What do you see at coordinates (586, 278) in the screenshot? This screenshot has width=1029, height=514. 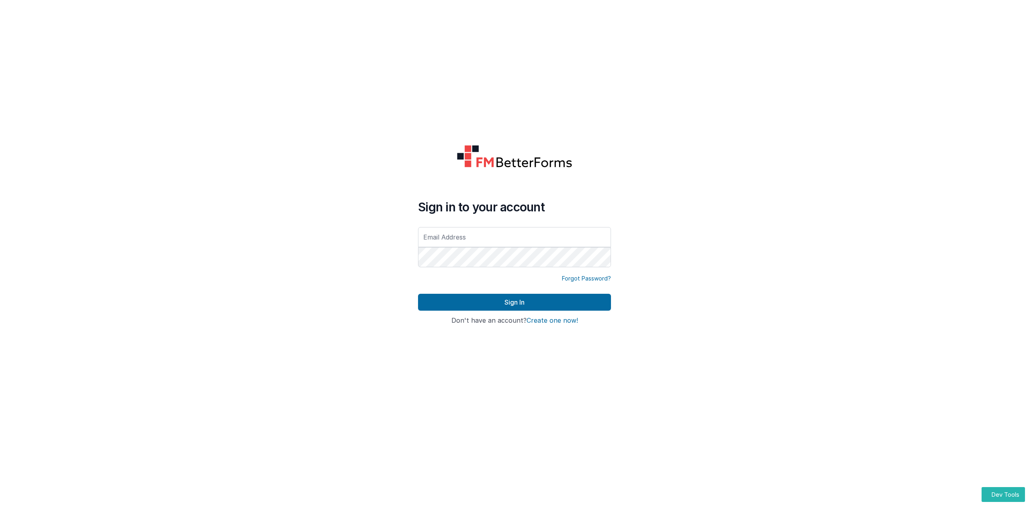 I see `a: Forgot Password?` at bounding box center [586, 278].